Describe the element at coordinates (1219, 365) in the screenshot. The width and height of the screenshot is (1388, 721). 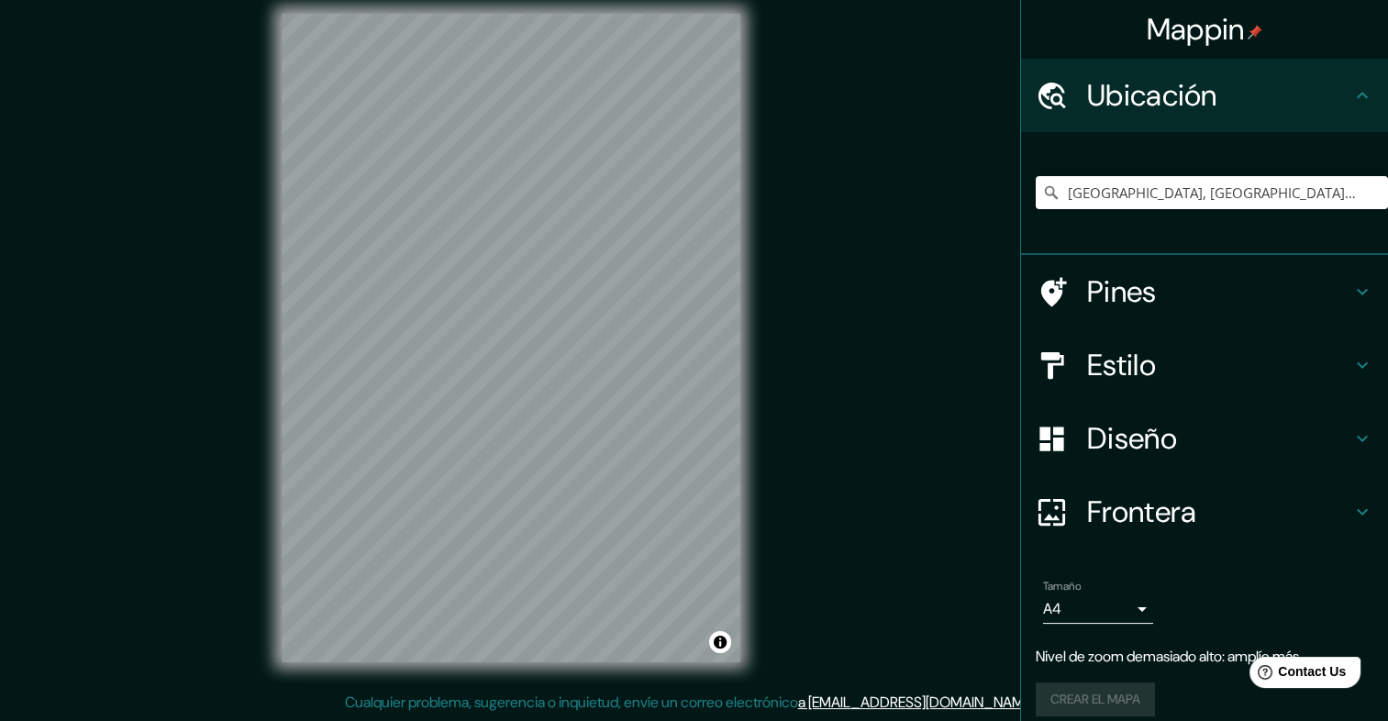
I see `h4: Estilo` at that location.